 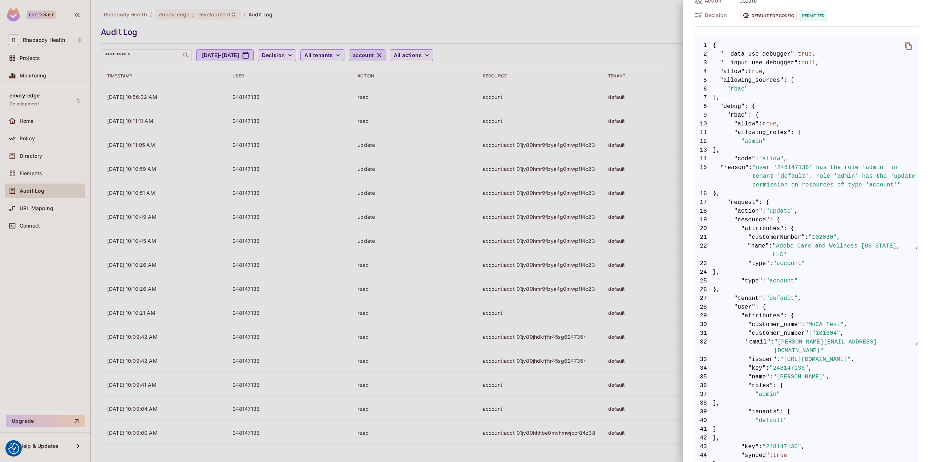 What do you see at coordinates (703, 63) in the screenshot?
I see `span: 3` at bounding box center [703, 63].